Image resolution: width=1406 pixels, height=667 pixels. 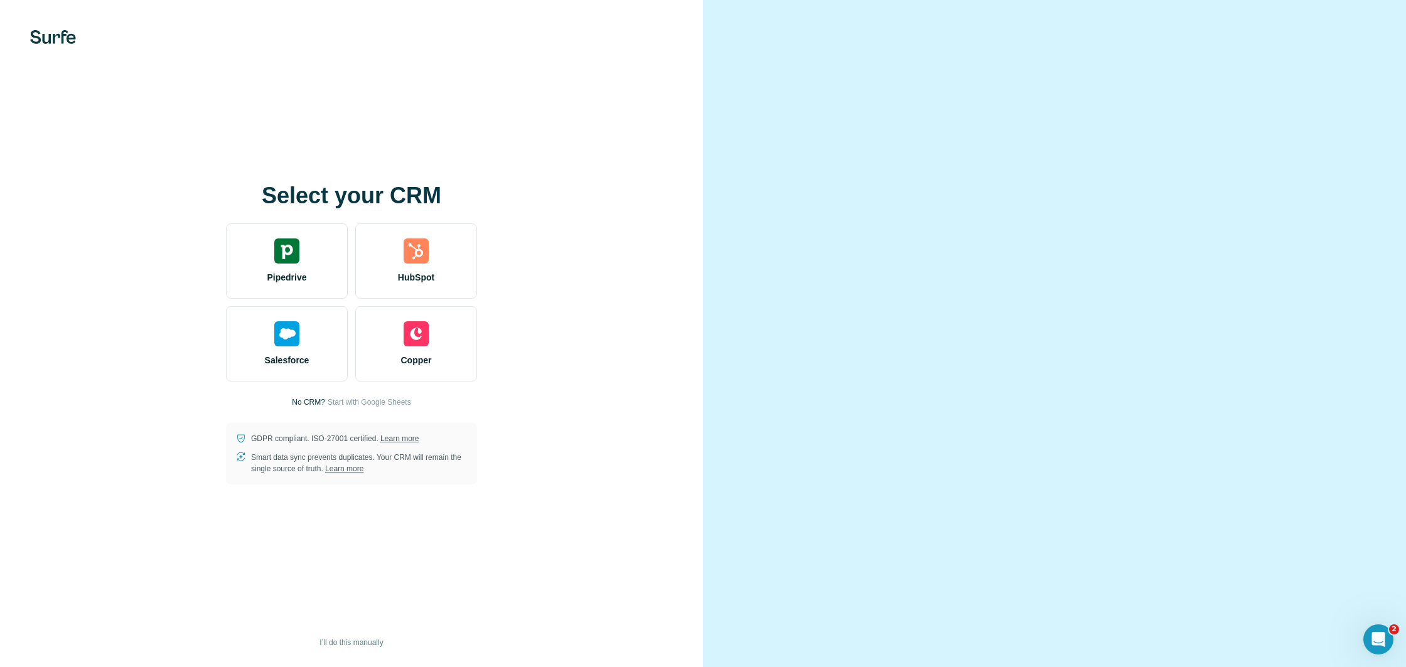 I want to click on img: pipedrive's logo, so click(x=287, y=251).